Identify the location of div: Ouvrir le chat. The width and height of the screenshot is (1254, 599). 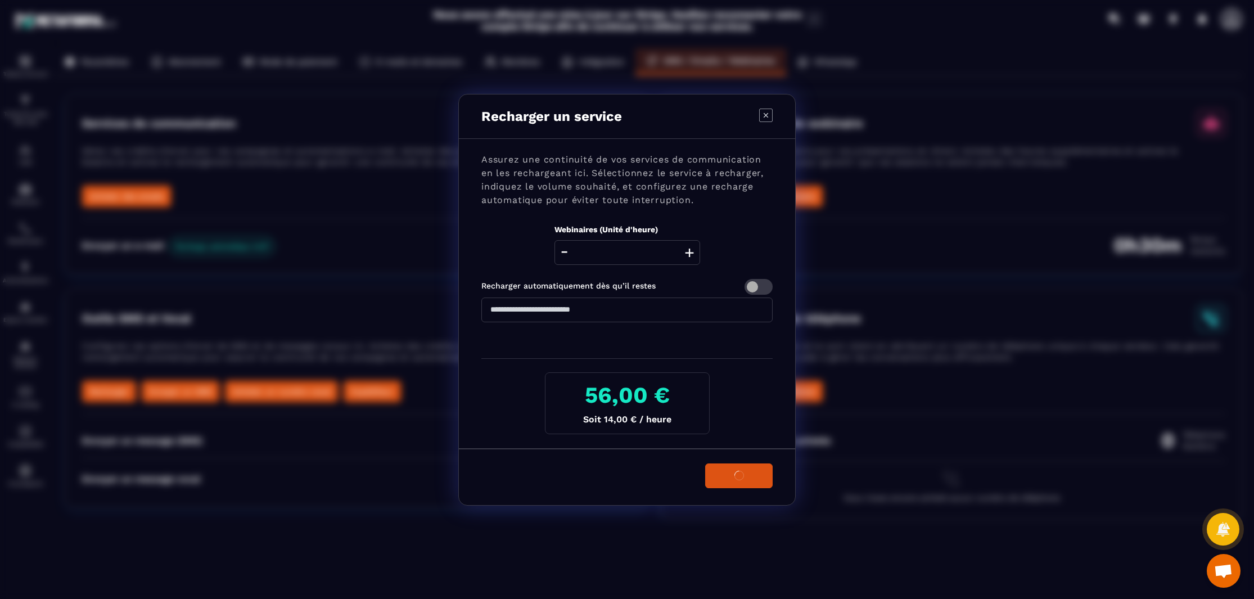
(1224, 571).